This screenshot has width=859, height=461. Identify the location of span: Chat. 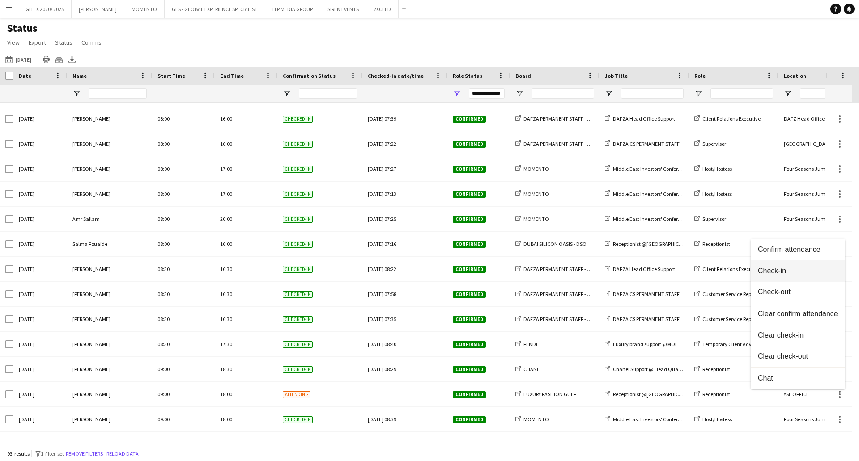
(797, 378).